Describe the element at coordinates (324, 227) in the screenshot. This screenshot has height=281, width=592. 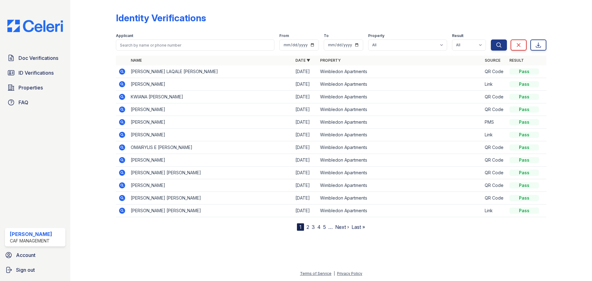
I see `a: 5` at that location.